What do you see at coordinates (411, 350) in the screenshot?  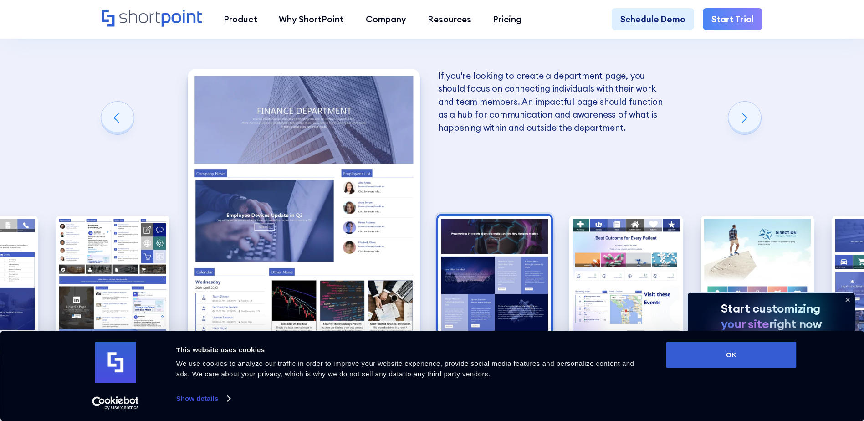 I see `div: This website uses cookies` at bounding box center [411, 350].